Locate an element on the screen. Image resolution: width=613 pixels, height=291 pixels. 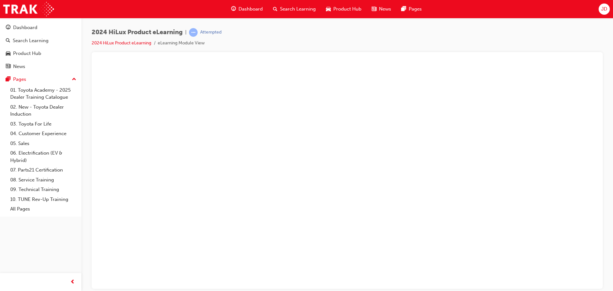
span: Dashboard is located at coordinates (251, 9).